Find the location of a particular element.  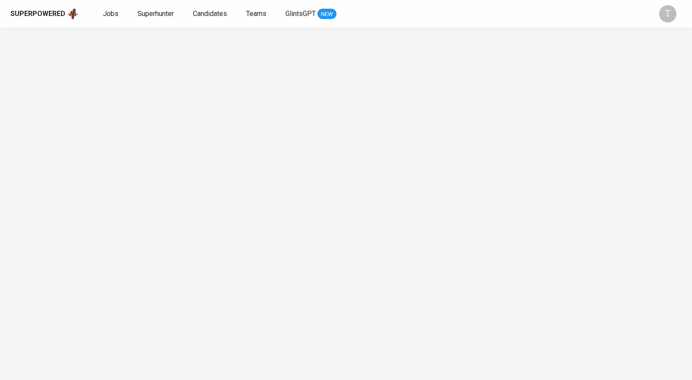

span: GlintsGPT is located at coordinates (301, 13).